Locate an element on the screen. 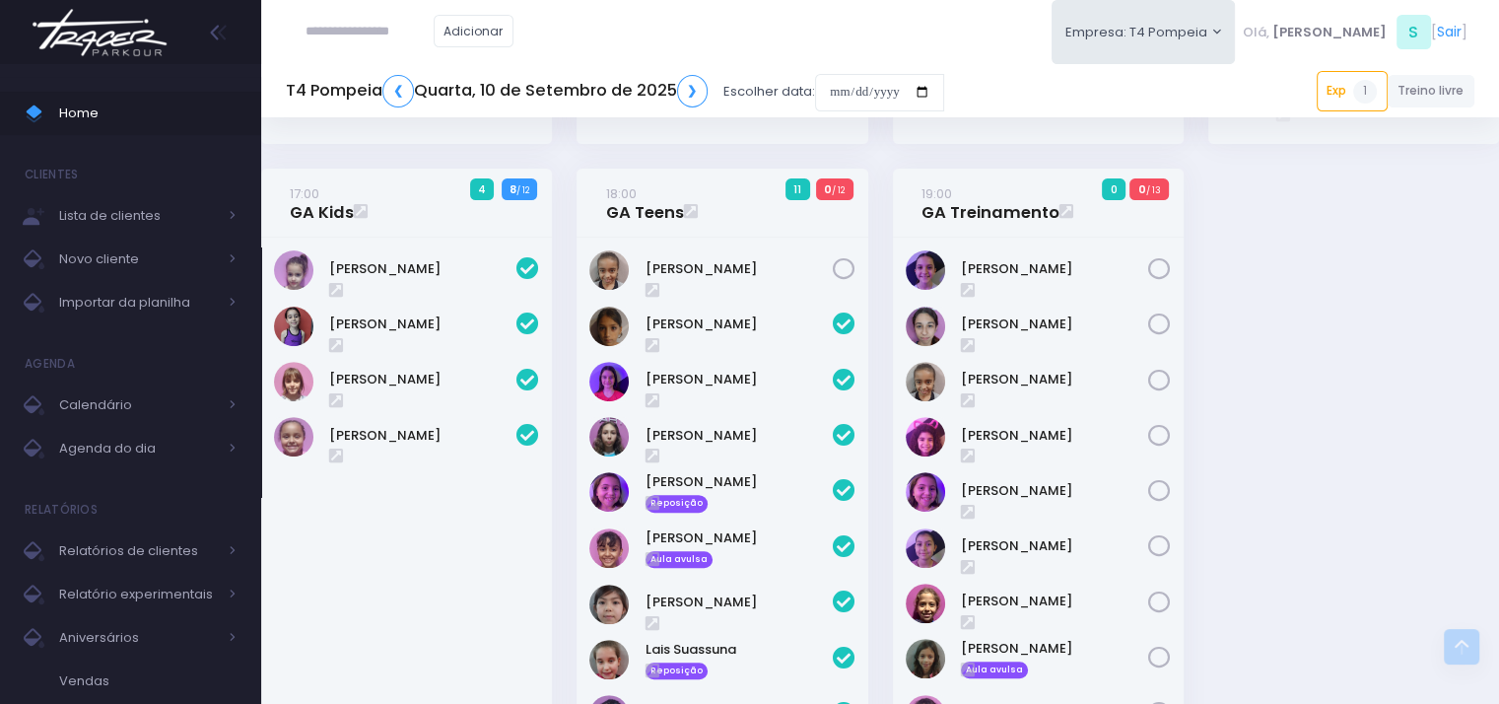 This screenshot has height=704, width=1499. h4: Agenda is located at coordinates (49, 364).